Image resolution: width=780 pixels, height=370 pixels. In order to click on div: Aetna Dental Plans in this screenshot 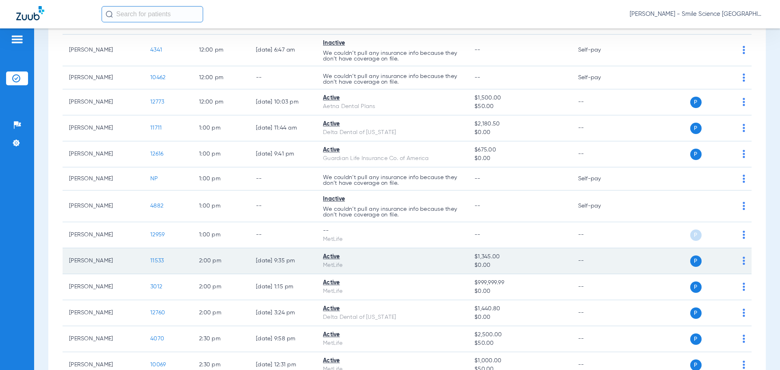, I will do `click(392, 106)`.